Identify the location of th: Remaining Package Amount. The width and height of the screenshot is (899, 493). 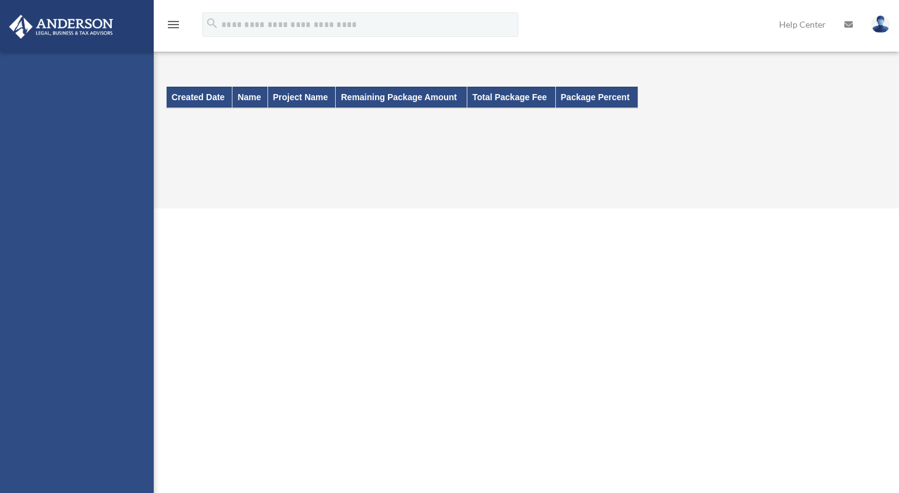
(402, 97).